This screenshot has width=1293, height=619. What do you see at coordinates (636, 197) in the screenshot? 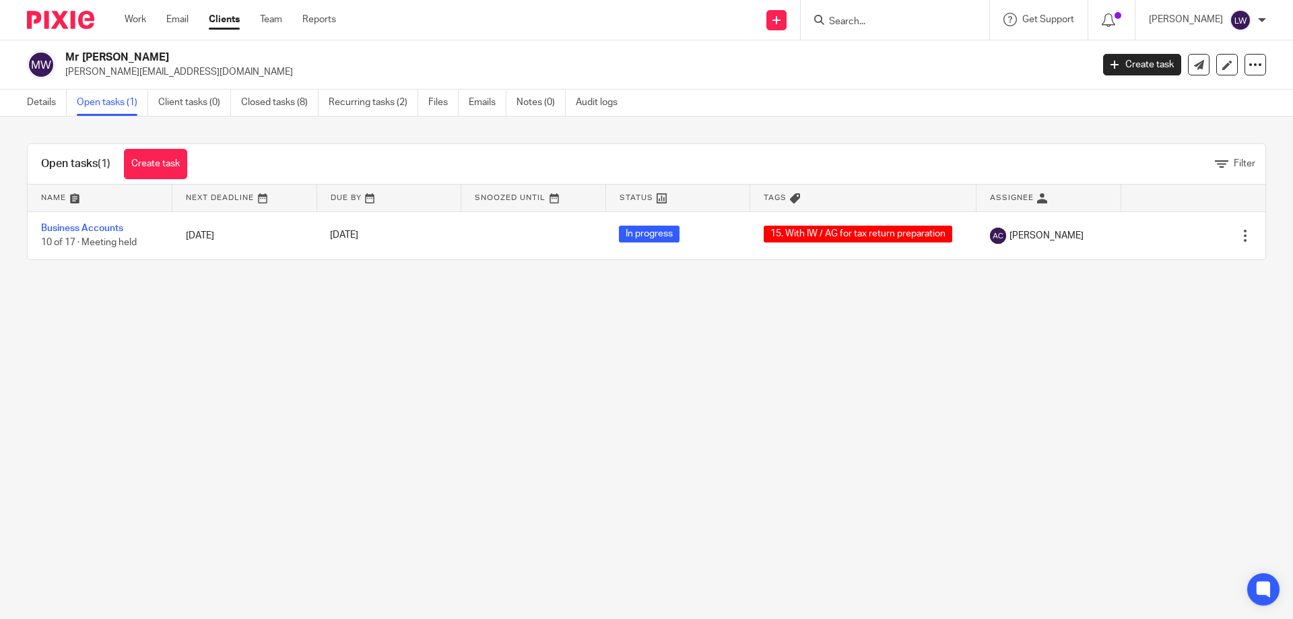
I see `span: Status` at bounding box center [636, 197].